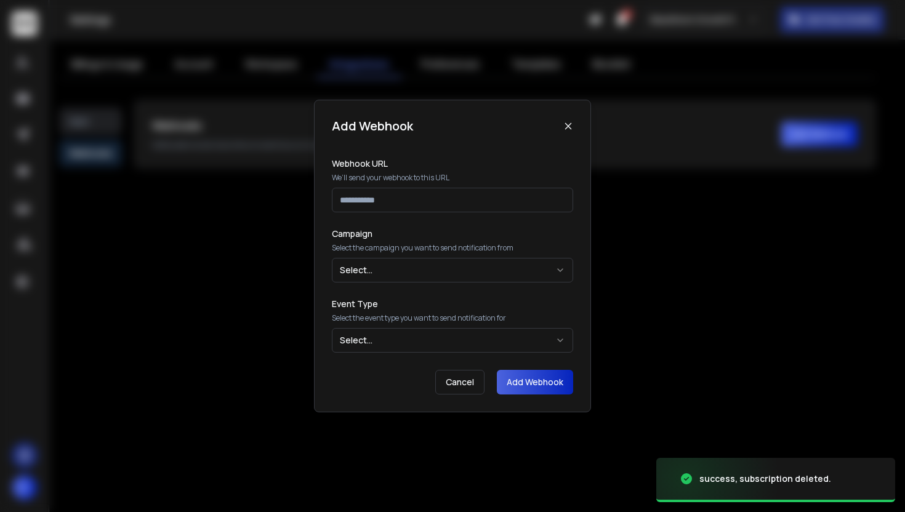 The image size is (905, 512). What do you see at coordinates (460, 382) in the screenshot?
I see `button: Cancel` at bounding box center [460, 382].